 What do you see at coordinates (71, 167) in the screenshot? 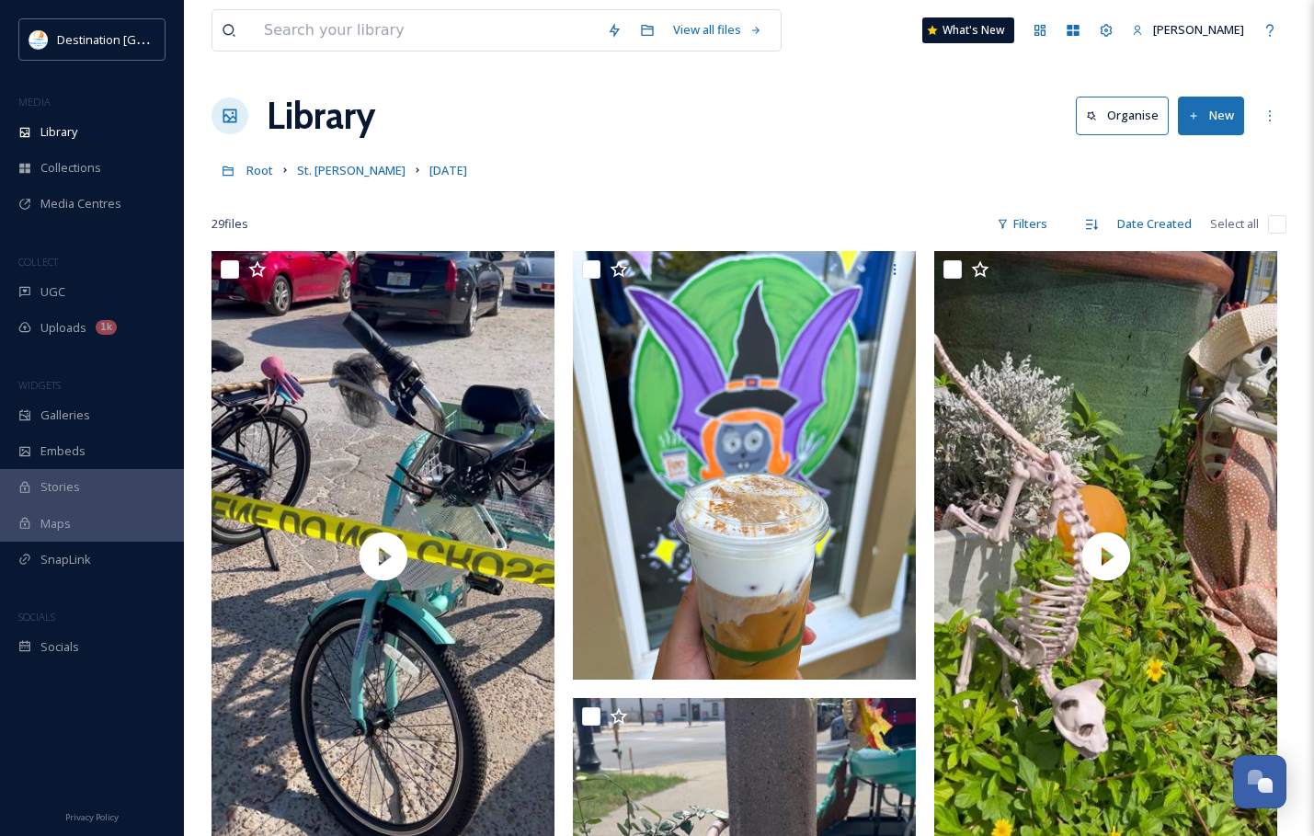
I see `span: Collections` at bounding box center [71, 167].